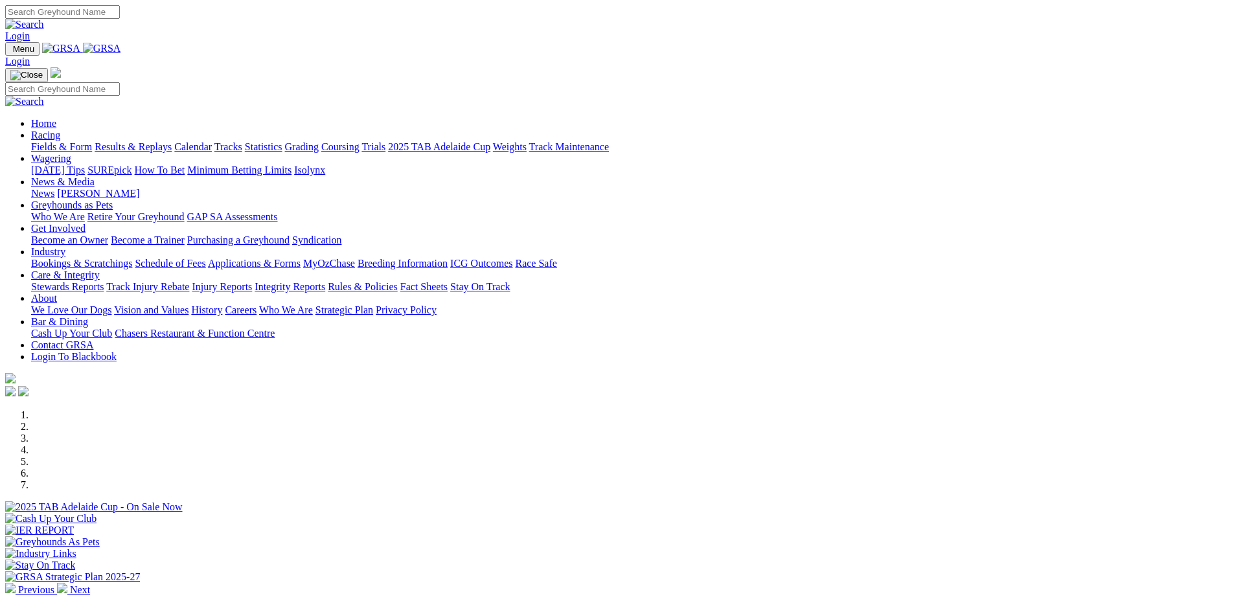 This screenshot has width=1234, height=612. Describe the element at coordinates (58, 228) in the screenshot. I see `a: Get Involved` at that location.